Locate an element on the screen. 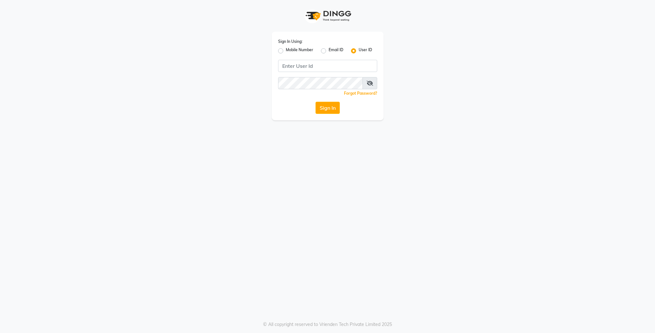 Image resolution: width=655 pixels, height=333 pixels. label: Email ID is located at coordinates (336, 51).